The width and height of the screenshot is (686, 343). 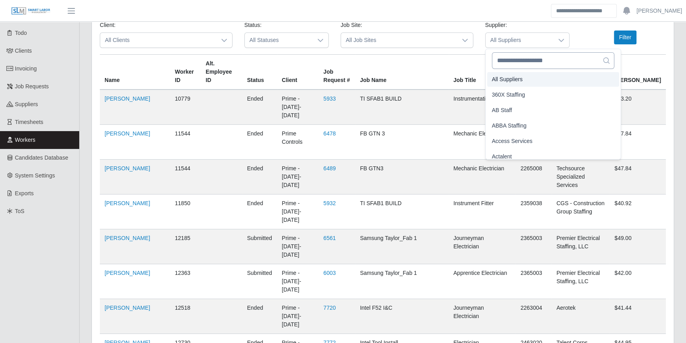 I want to click on th: Name, so click(x=135, y=72).